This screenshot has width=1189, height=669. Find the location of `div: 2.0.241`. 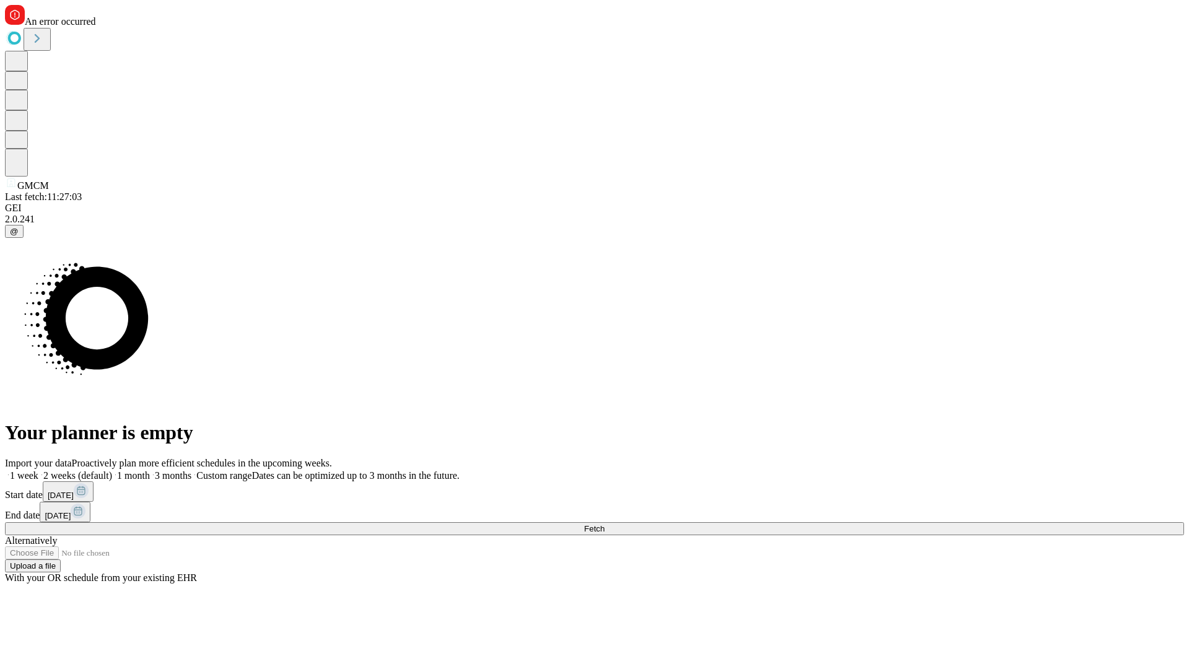

div: 2.0.241 is located at coordinates (594, 219).